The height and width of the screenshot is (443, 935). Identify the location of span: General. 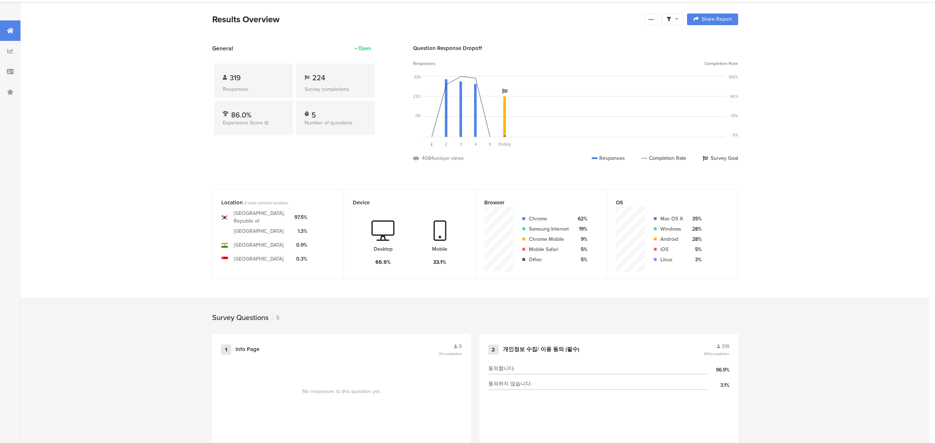
(222, 48).